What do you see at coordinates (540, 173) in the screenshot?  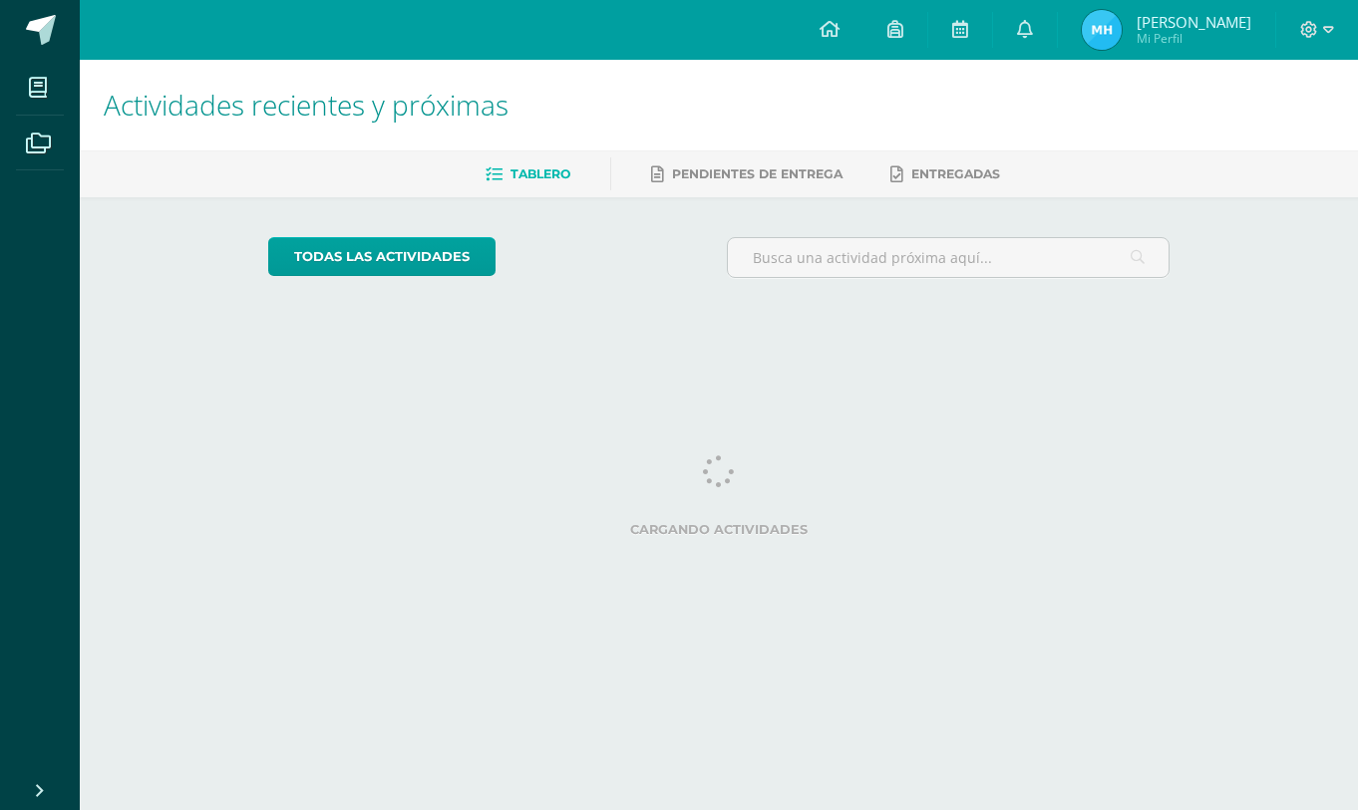 I see `span: Tablero` at bounding box center [540, 173].